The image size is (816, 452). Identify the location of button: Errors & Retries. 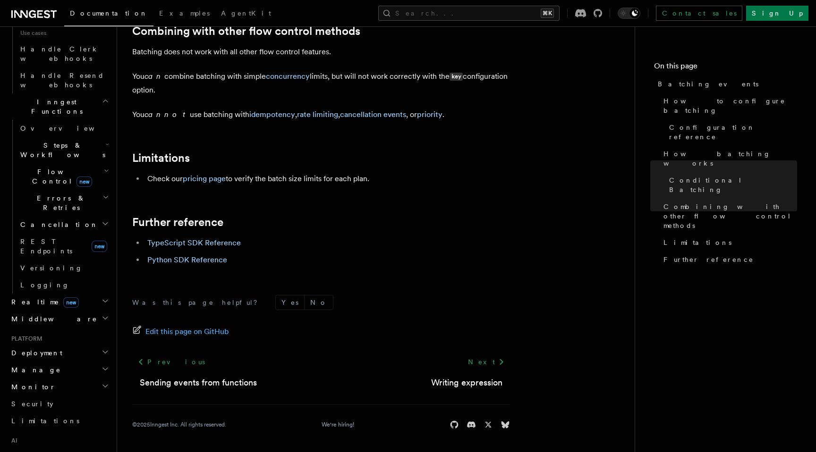
(64, 203).